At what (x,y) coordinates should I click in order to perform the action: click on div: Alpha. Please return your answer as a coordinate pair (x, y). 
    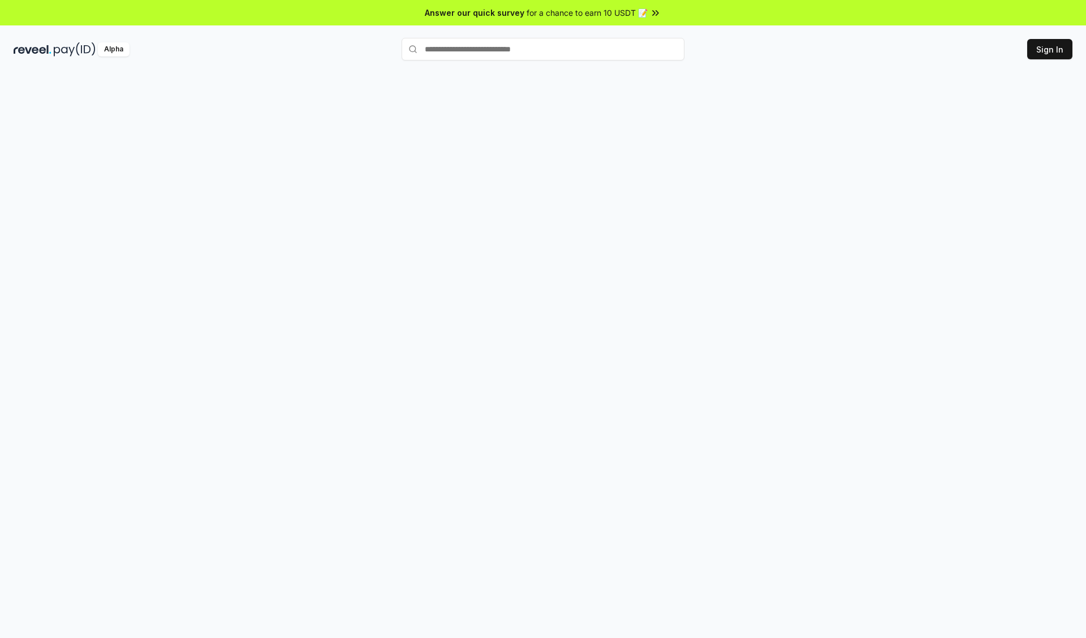
    Looking at the image, I should click on (114, 49).